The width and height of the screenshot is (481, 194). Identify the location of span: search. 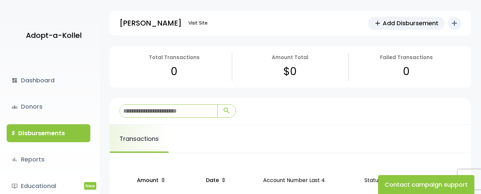
(227, 111).